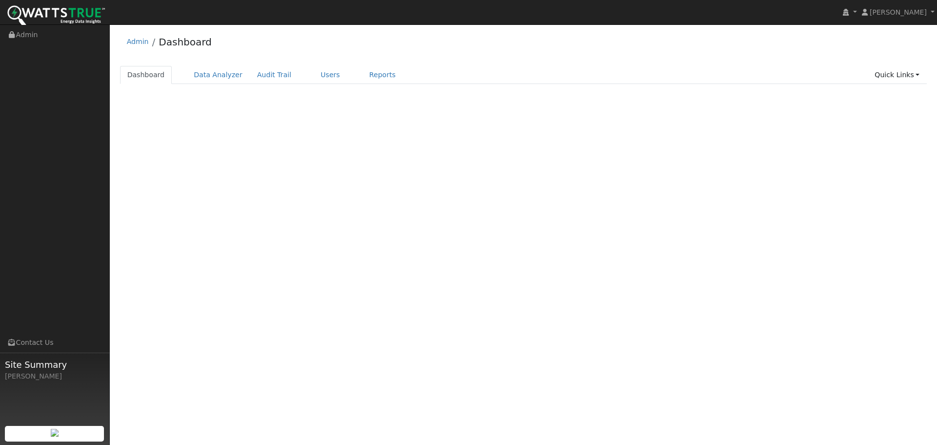 This screenshot has width=937, height=445. What do you see at coordinates (55, 364) in the screenshot?
I see `span: Site Summary` at bounding box center [55, 364].